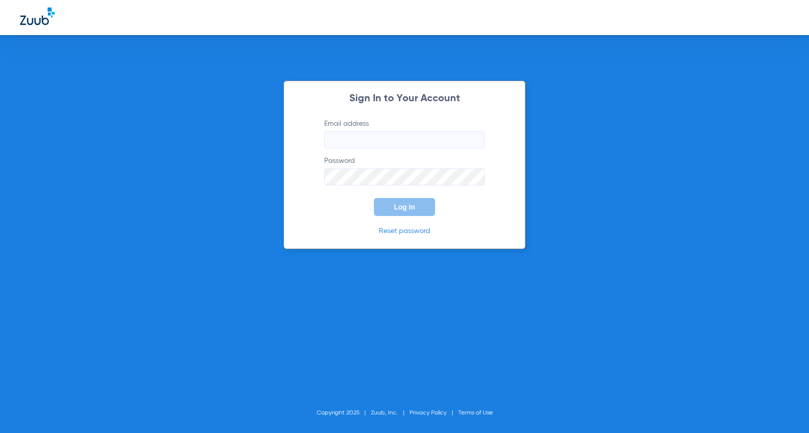 The width and height of the screenshot is (809, 433). Describe the element at coordinates (404, 207) in the screenshot. I see `span: Log In` at that location.